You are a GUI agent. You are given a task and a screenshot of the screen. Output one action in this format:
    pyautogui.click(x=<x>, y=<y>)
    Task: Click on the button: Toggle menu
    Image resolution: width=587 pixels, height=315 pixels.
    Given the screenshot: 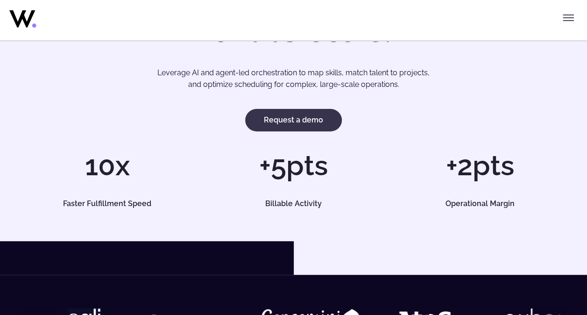 What is the action you would take?
    pyautogui.click(x=568, y=18)
    